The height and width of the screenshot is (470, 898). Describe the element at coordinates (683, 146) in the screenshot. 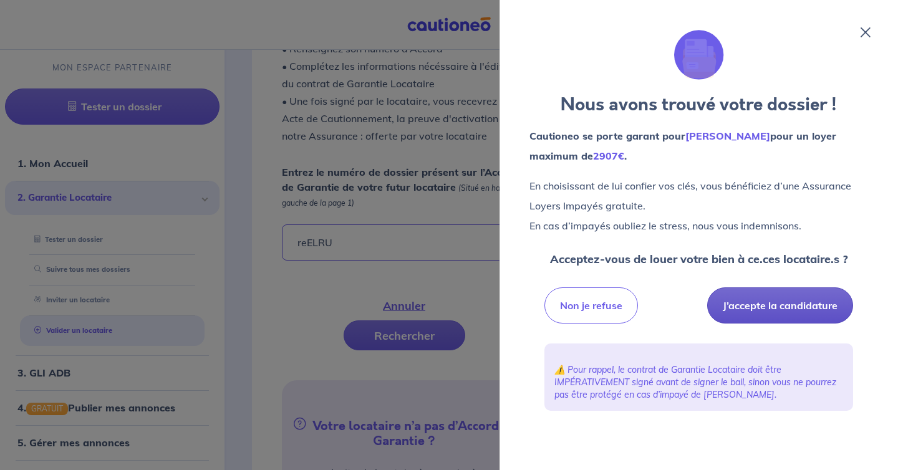

I see `strong: Cautioneo se porte garant pour pour un loyer maximum de .` at that location.